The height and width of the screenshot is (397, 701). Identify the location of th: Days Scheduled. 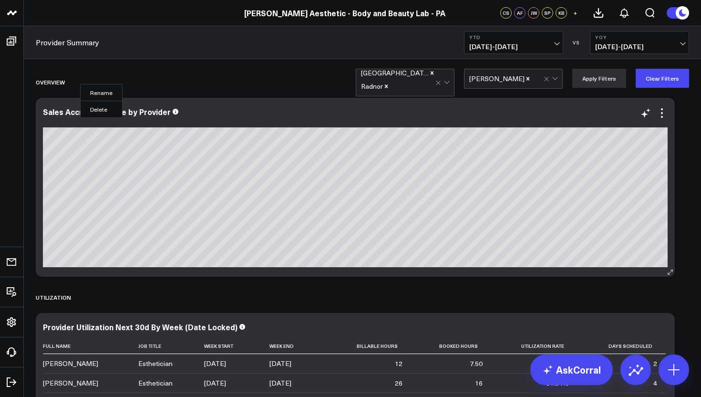
(621, 346).